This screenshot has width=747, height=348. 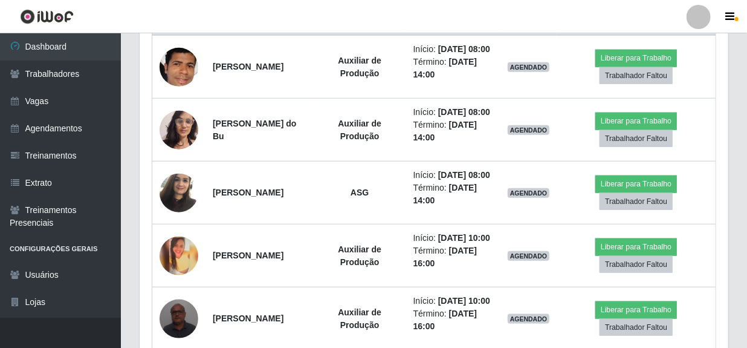 I want to click on img: 1675811994359.jpeg, so click(x=179, y=256).